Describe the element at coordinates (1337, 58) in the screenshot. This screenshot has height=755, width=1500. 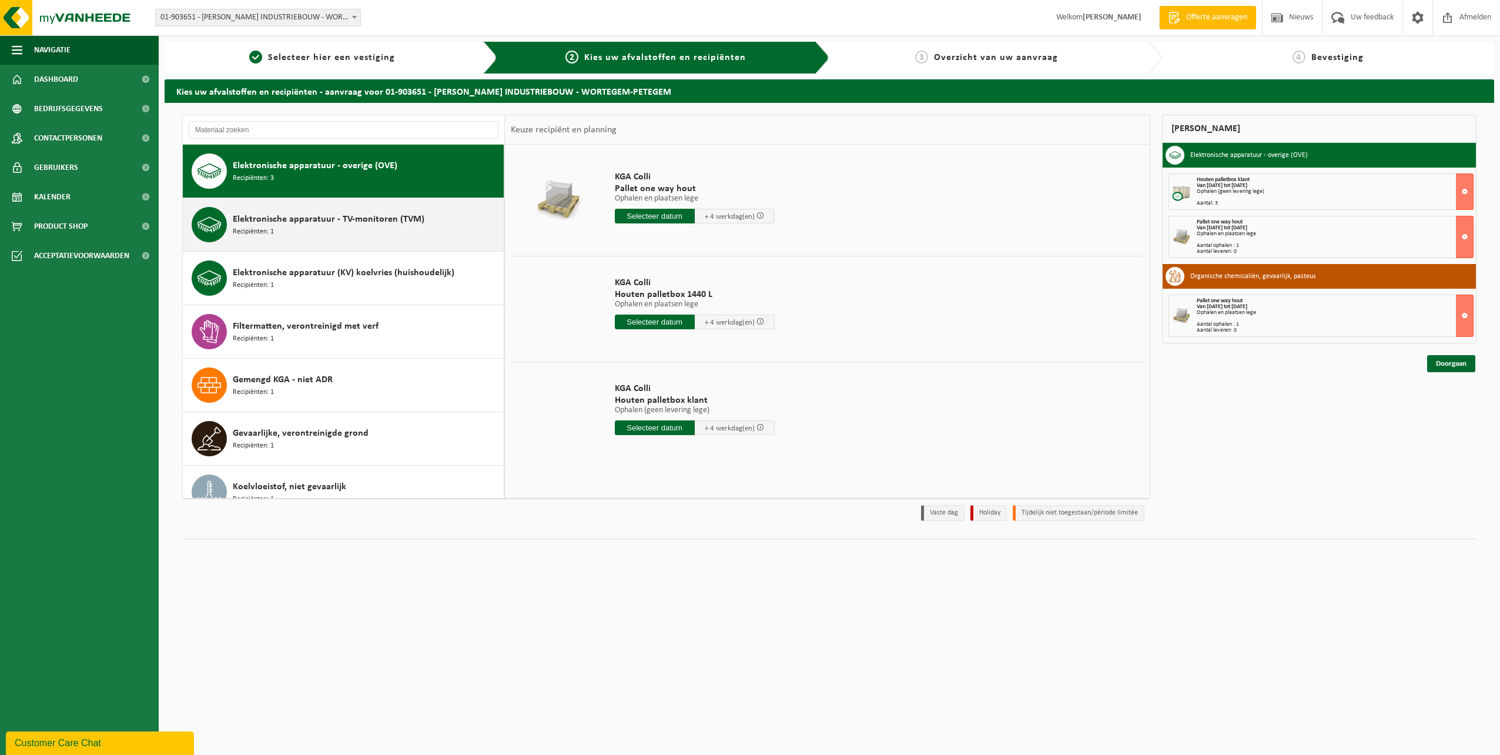
I see `span: Bevestiging` at that location.